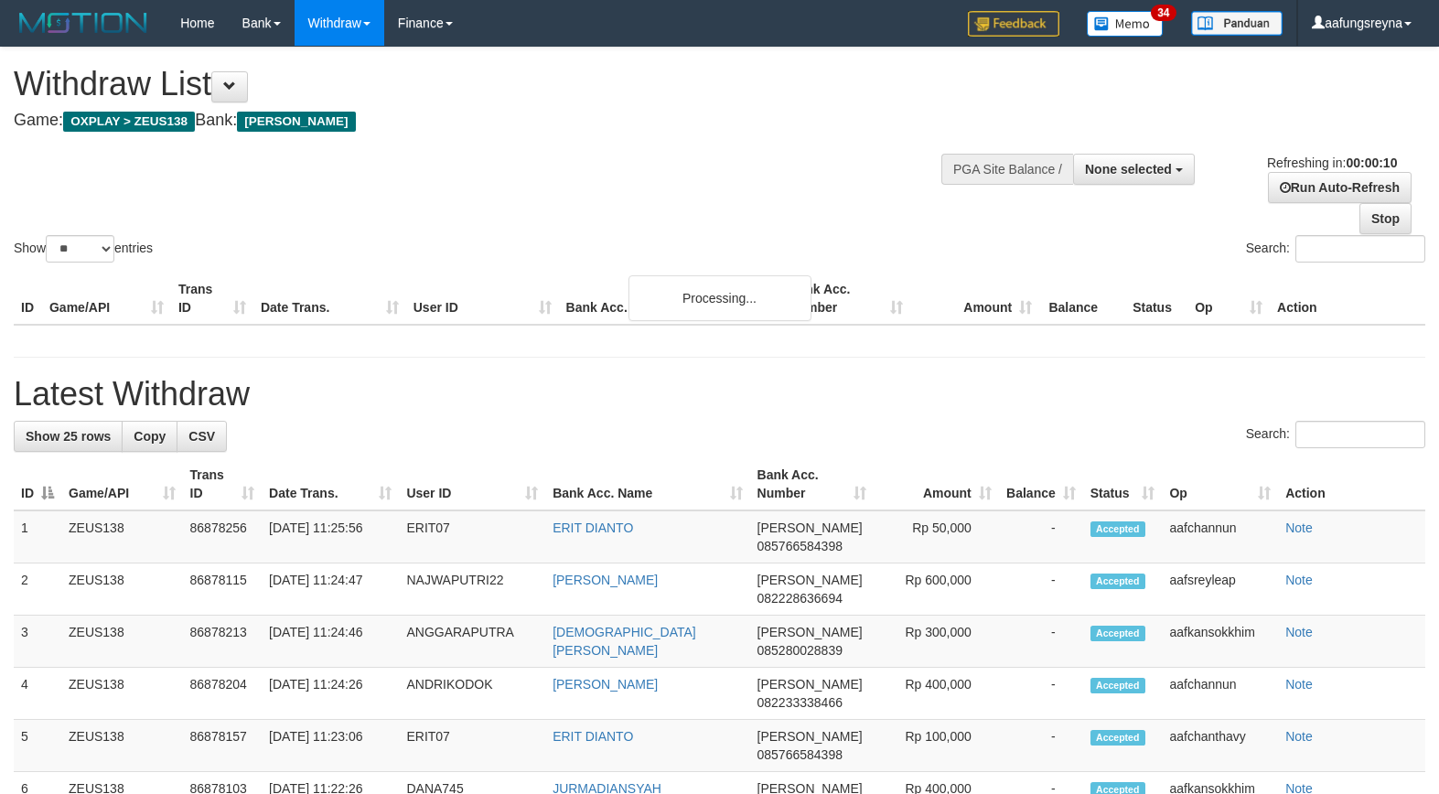 Image resolution: width=1439 pixels, height=794 pixels. I want to click on a: Show 25 rows, so click(68, 436).